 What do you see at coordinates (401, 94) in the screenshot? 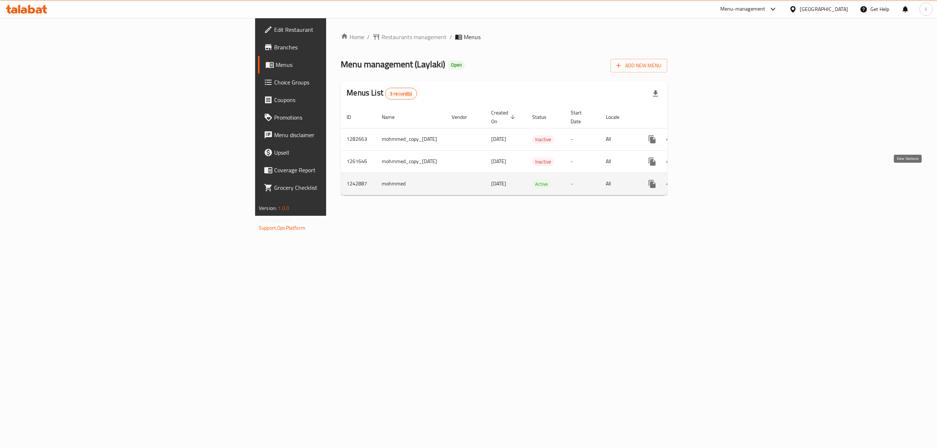
I see `span: 3 record(s)` at bounding box center [401, 94].